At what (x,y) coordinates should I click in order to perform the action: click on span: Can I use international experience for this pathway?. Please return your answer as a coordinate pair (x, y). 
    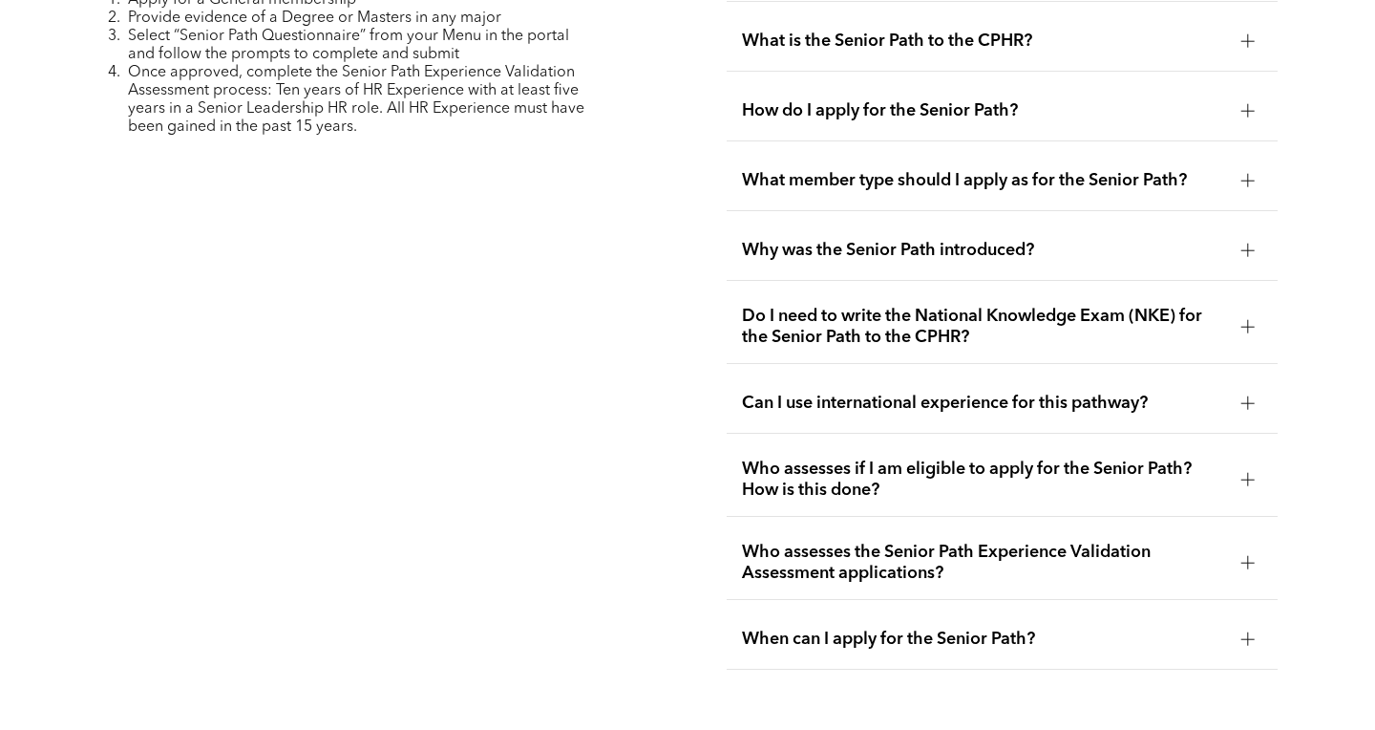
    Looking at the image, I should click on (984, 403).